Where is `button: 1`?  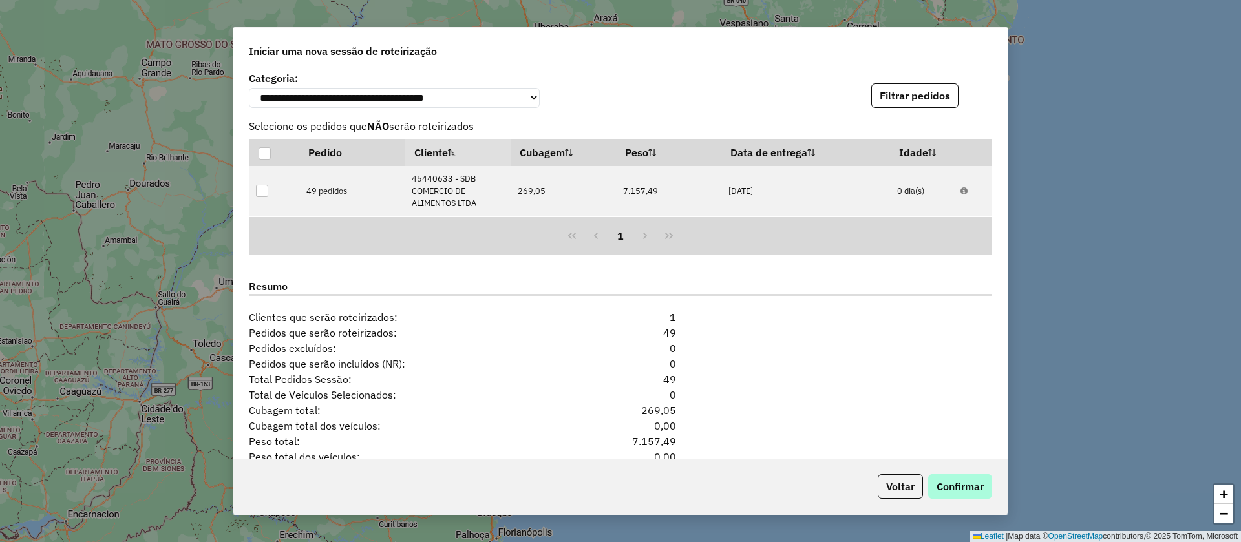
button: 1 is located at coordinates (620, 236).